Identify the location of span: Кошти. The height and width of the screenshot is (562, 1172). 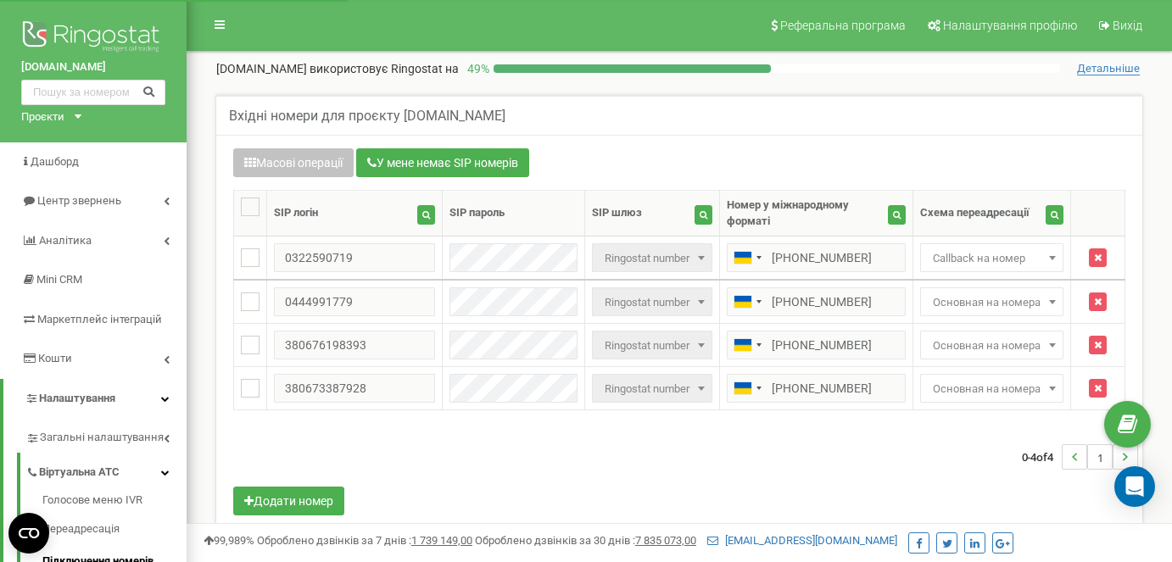
(55, 358).